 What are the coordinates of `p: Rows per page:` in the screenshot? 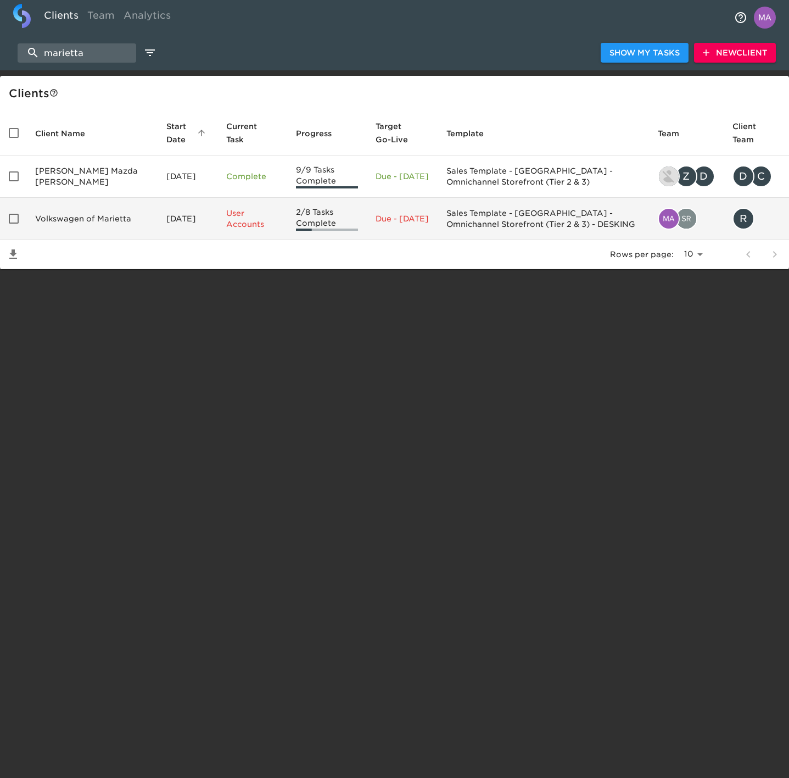 It's located at (642, 254).